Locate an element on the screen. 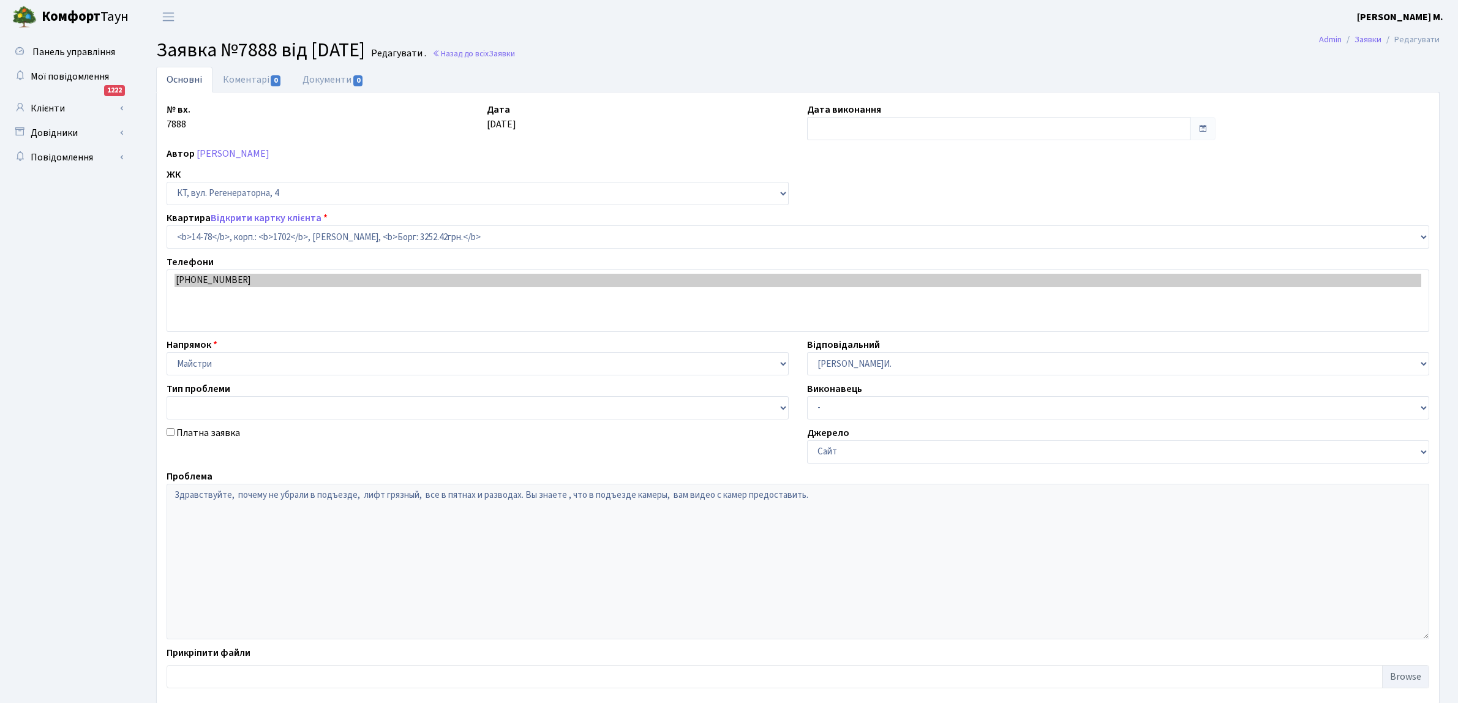 This screenshot has width=1458, height=703. label: Виконавець is located at coordinates (834, 389).